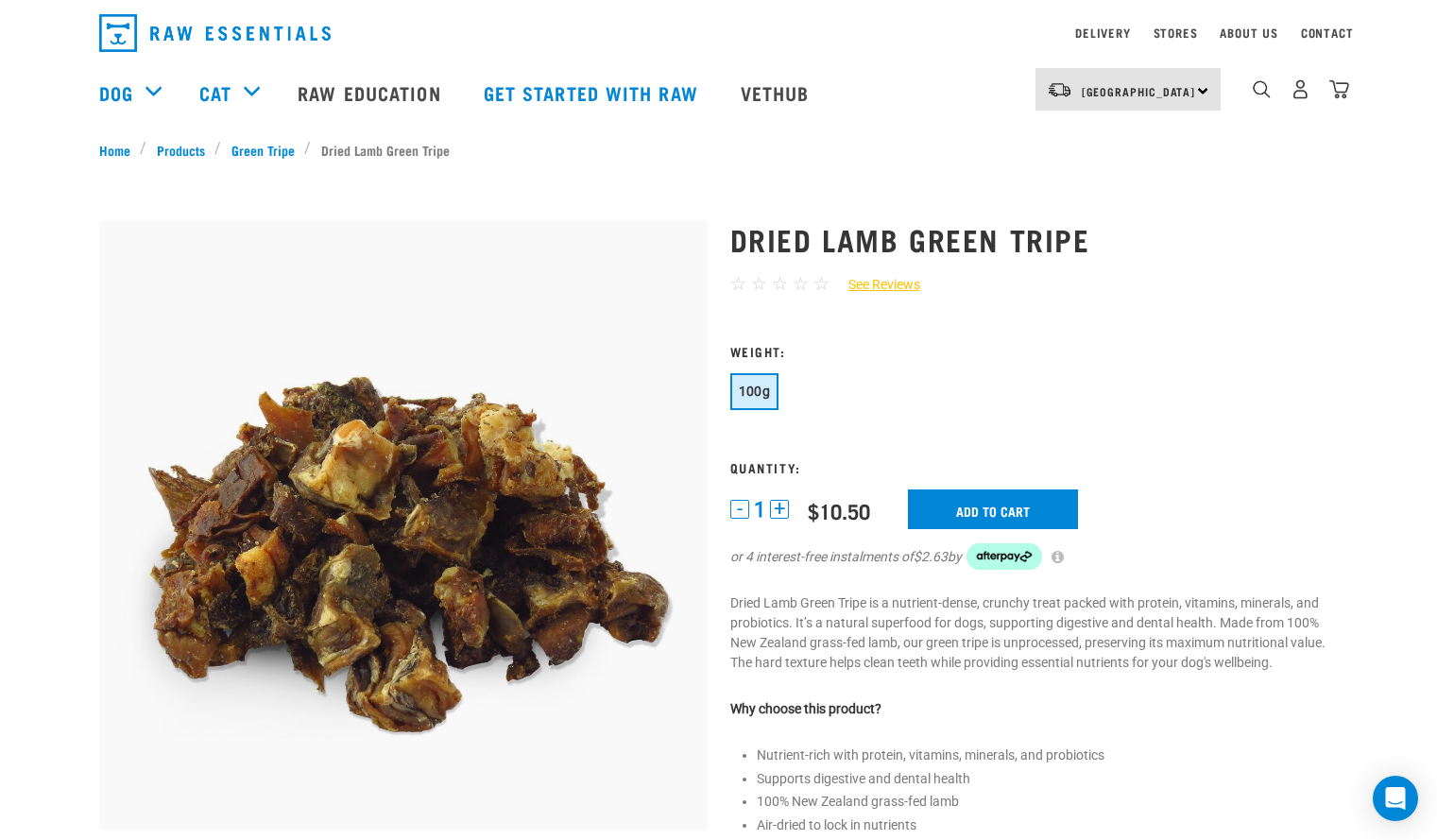 The width and height of the screenshot is (1437, 840). Describe the element at coordinates (755, 391) in the screenshot. I see `button: 100g` at that location.